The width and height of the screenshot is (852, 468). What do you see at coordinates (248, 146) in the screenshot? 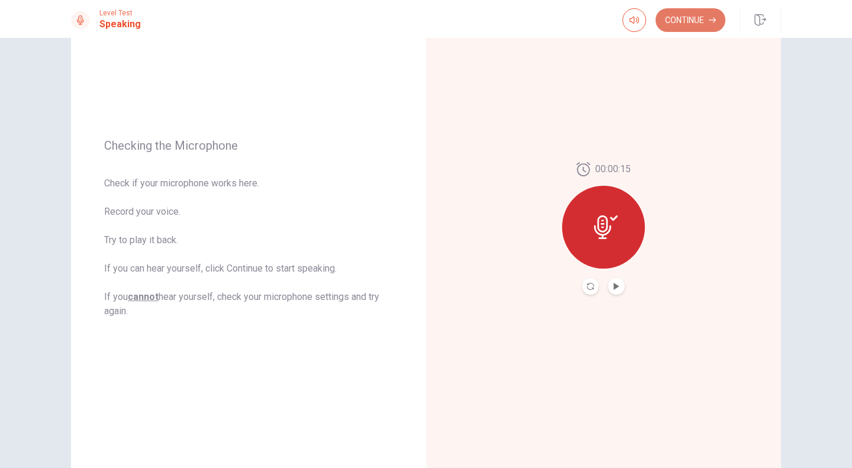
I see `span: Checking the Microphone` at bounding box center [248, 146].